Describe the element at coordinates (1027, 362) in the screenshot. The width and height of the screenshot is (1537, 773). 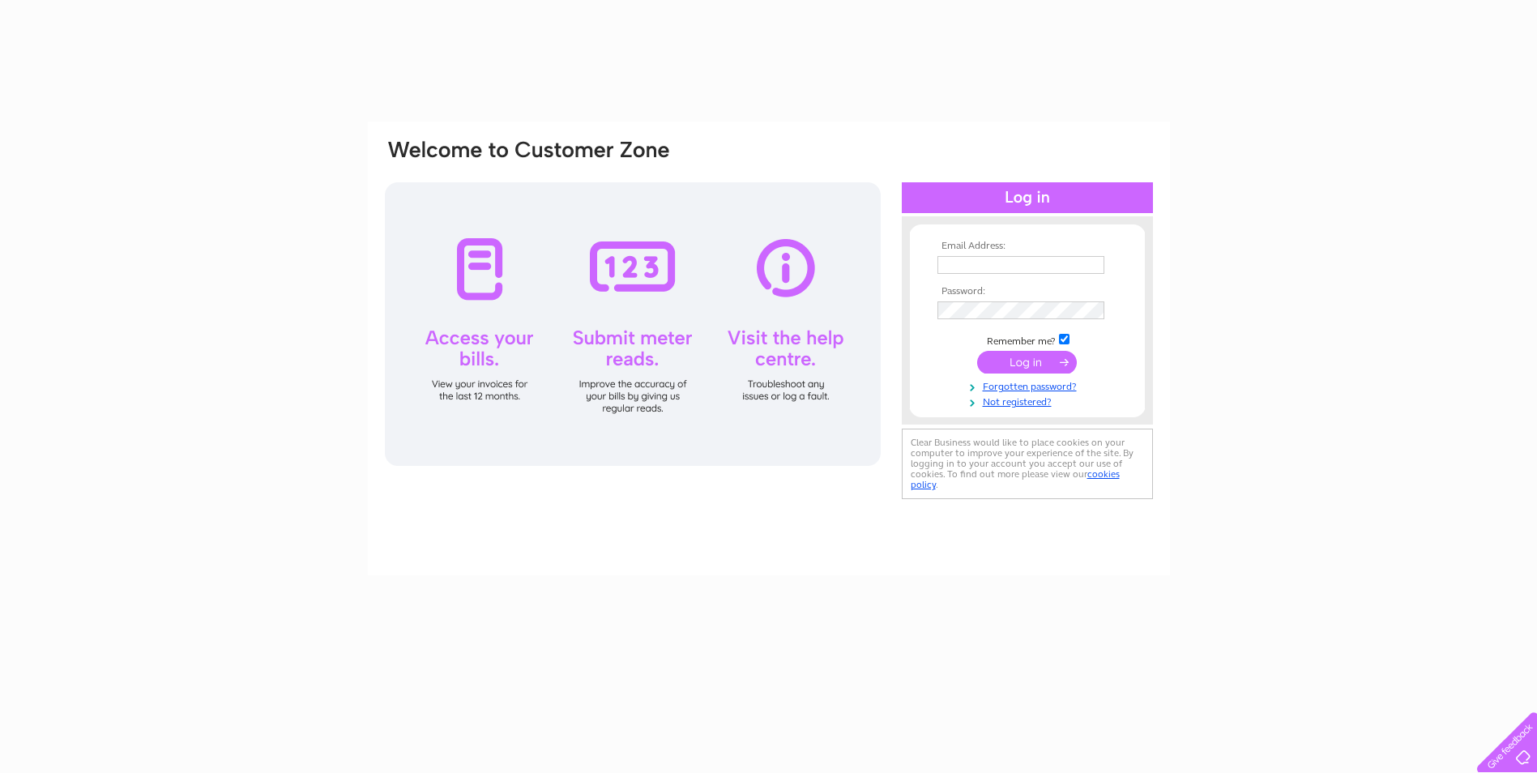
I see `input: Submit` at that location.